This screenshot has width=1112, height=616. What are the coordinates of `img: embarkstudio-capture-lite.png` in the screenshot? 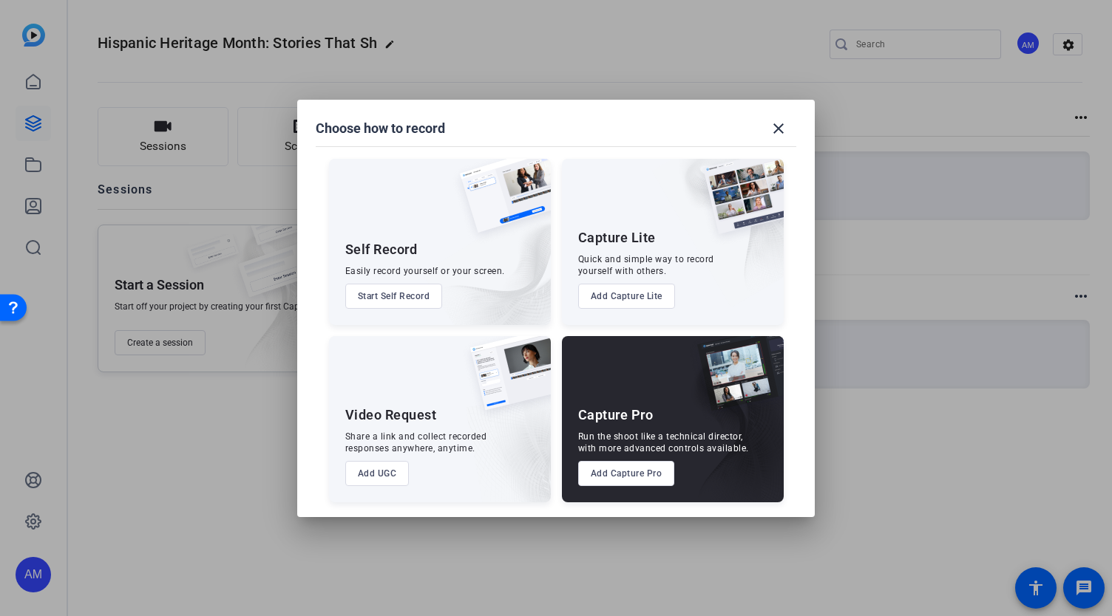 It's located at (717, 233).